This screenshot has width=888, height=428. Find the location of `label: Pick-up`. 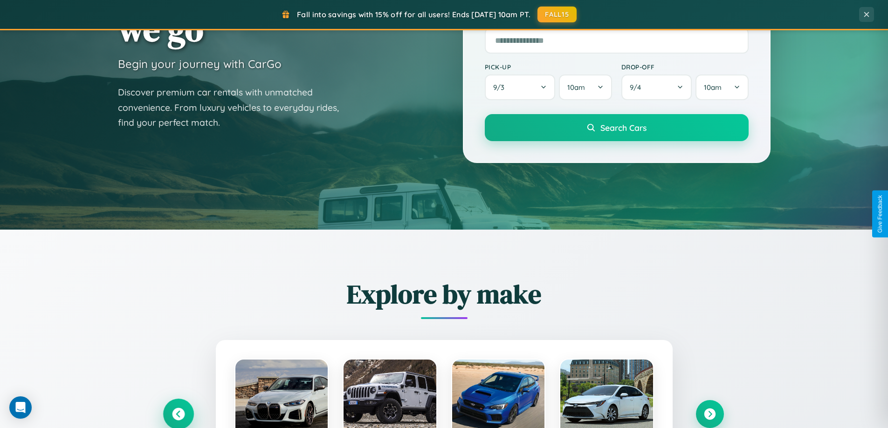

label: Pick-up is located at coordinates (548, 67).